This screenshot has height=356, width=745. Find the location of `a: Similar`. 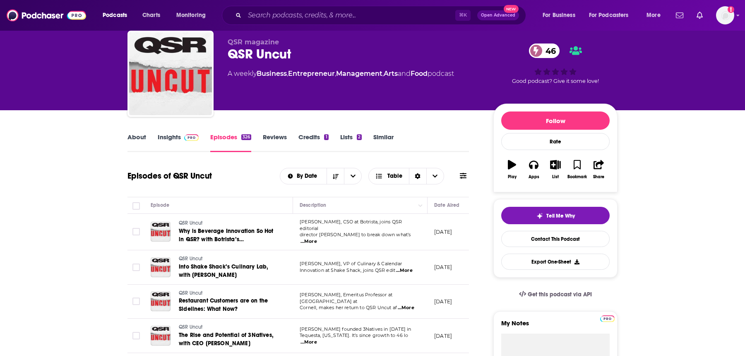

a: Similar is located at coordinates (383, 142).